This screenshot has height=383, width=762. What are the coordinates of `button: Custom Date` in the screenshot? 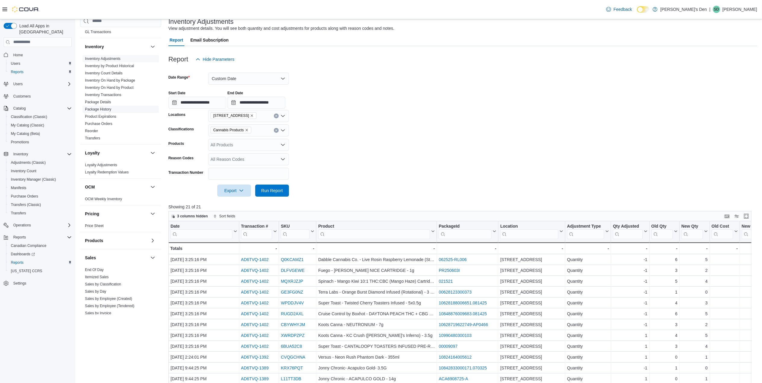 It's located at (248, 79).